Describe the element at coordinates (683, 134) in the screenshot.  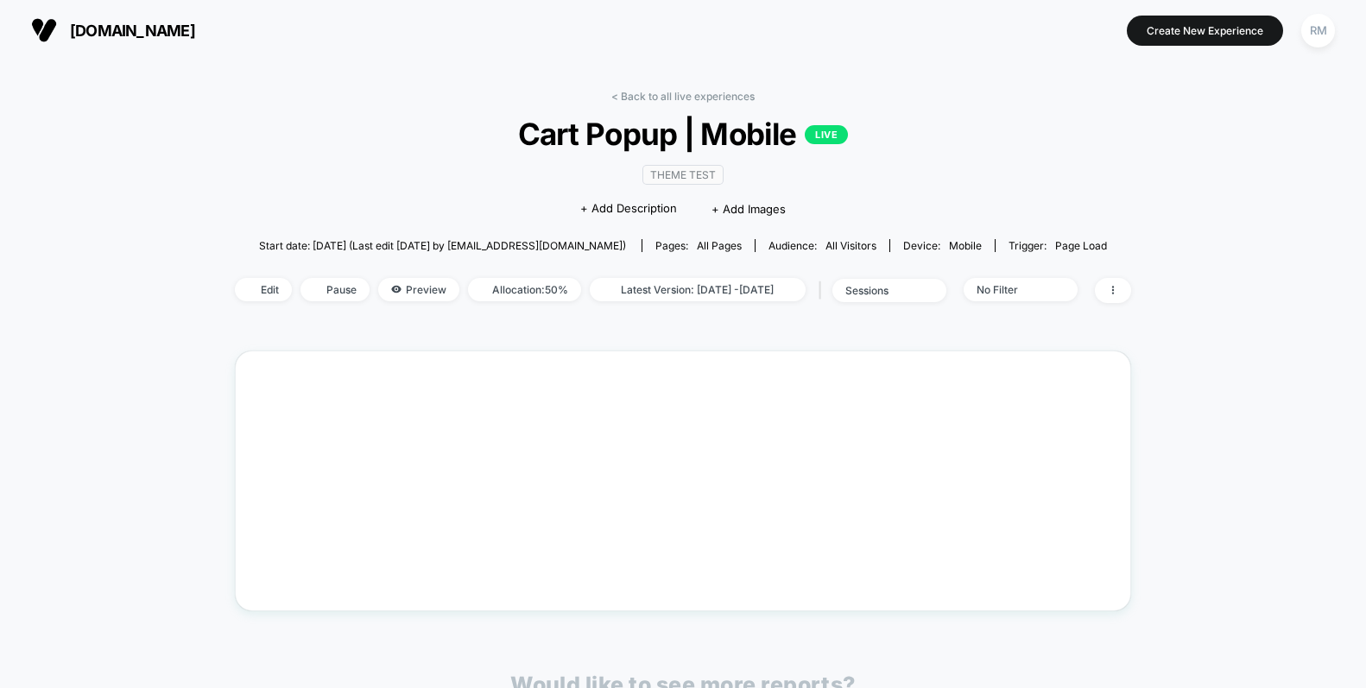
I see `span: Cart Popup | Mobile` at that location.